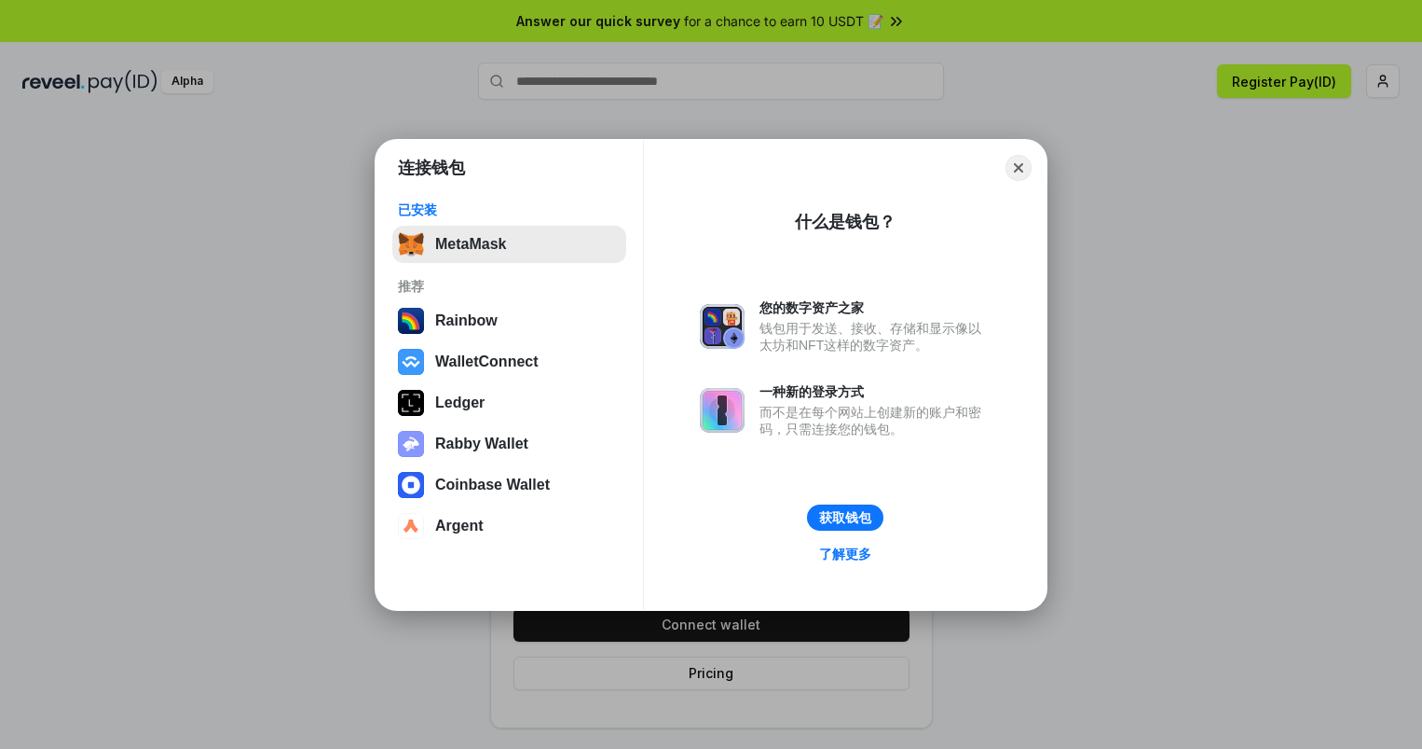  What do you see at coordinates (1019, 168) in the screenshot?
I see `button: Close` at bounding box center [1019, 168].